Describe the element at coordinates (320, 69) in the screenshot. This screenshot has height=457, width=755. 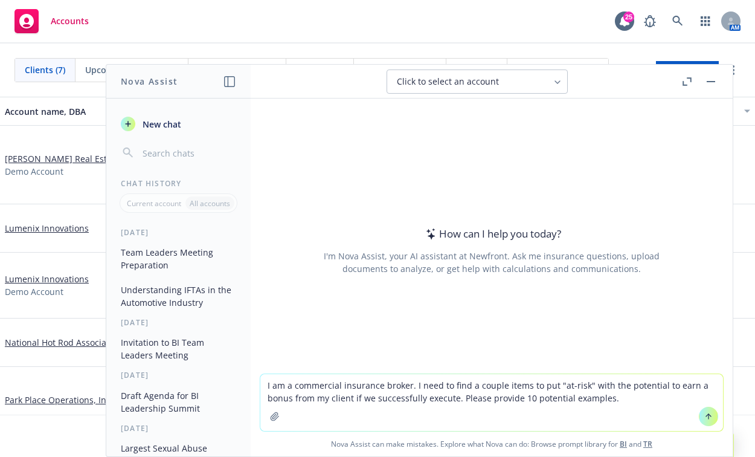
I see `span: Archived (0)` at that location.